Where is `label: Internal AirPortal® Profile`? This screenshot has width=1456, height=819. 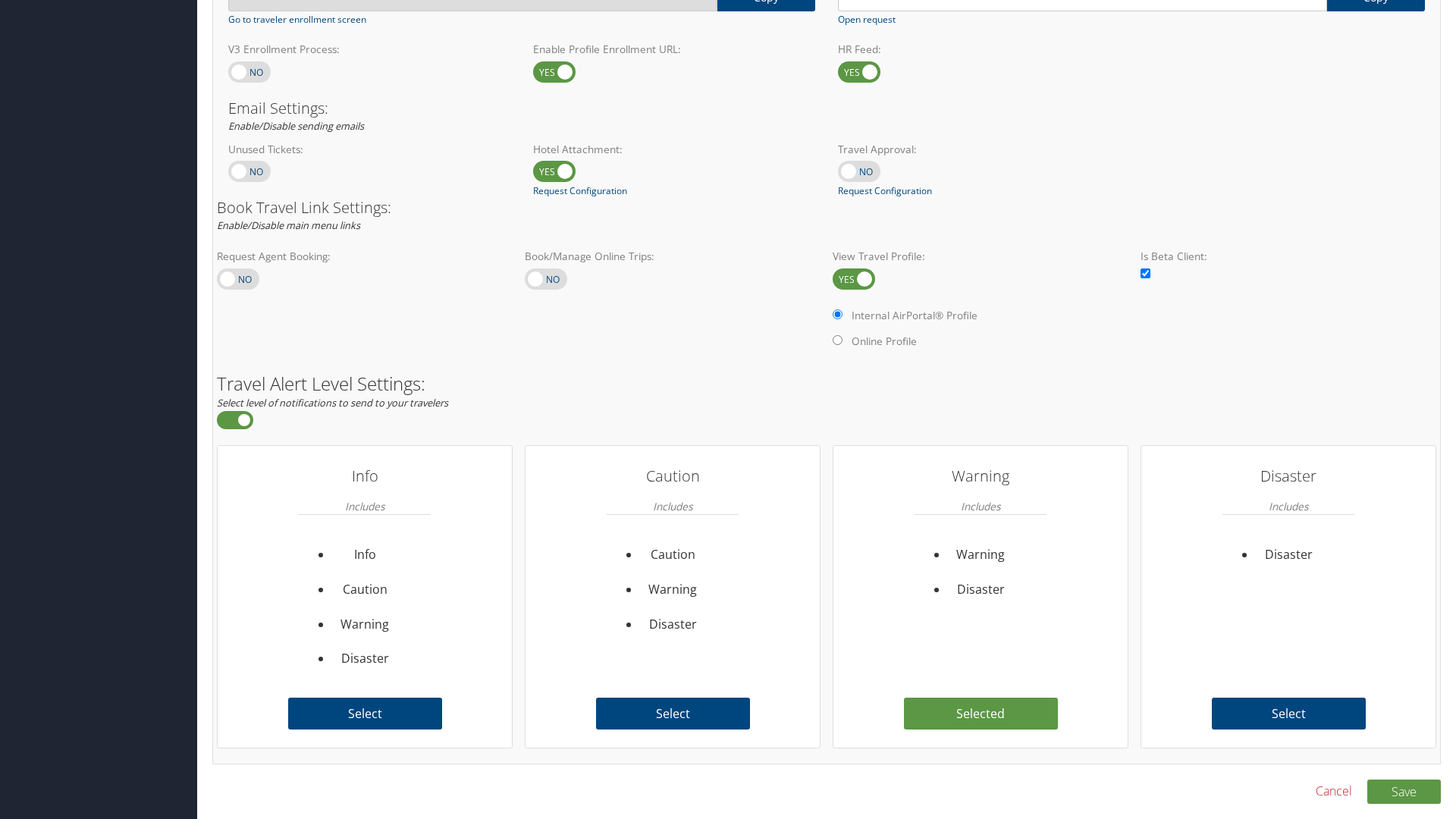
label: Internal AirPortal® Profile is located at coordinates (915, 316).